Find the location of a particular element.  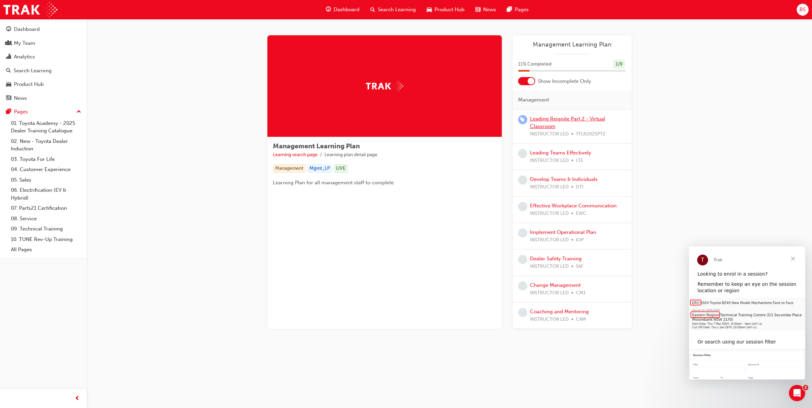

span: BS is located at coordinates (802, 10).